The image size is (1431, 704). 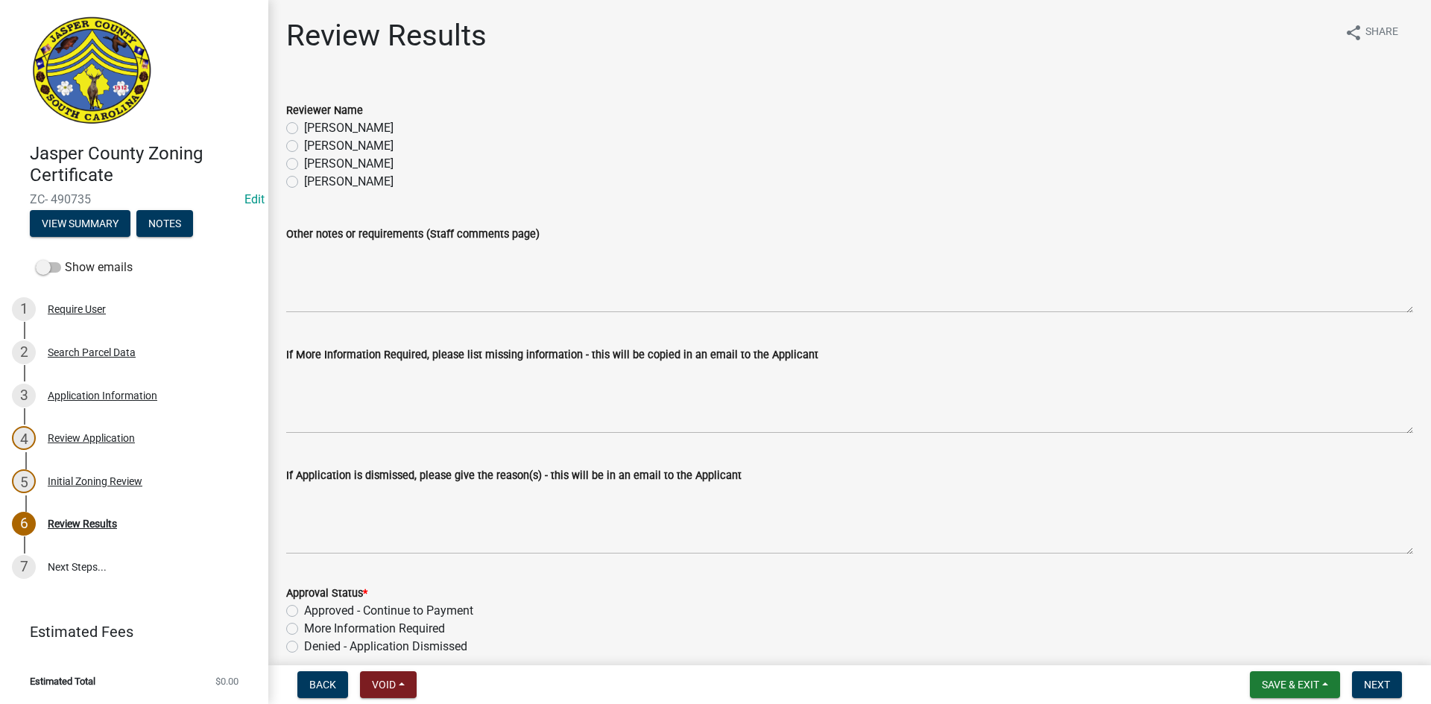 What do you see at coordinates (84, 267) in the screenshot?
I see `label: Show emails` at bounding box center [84, 267].